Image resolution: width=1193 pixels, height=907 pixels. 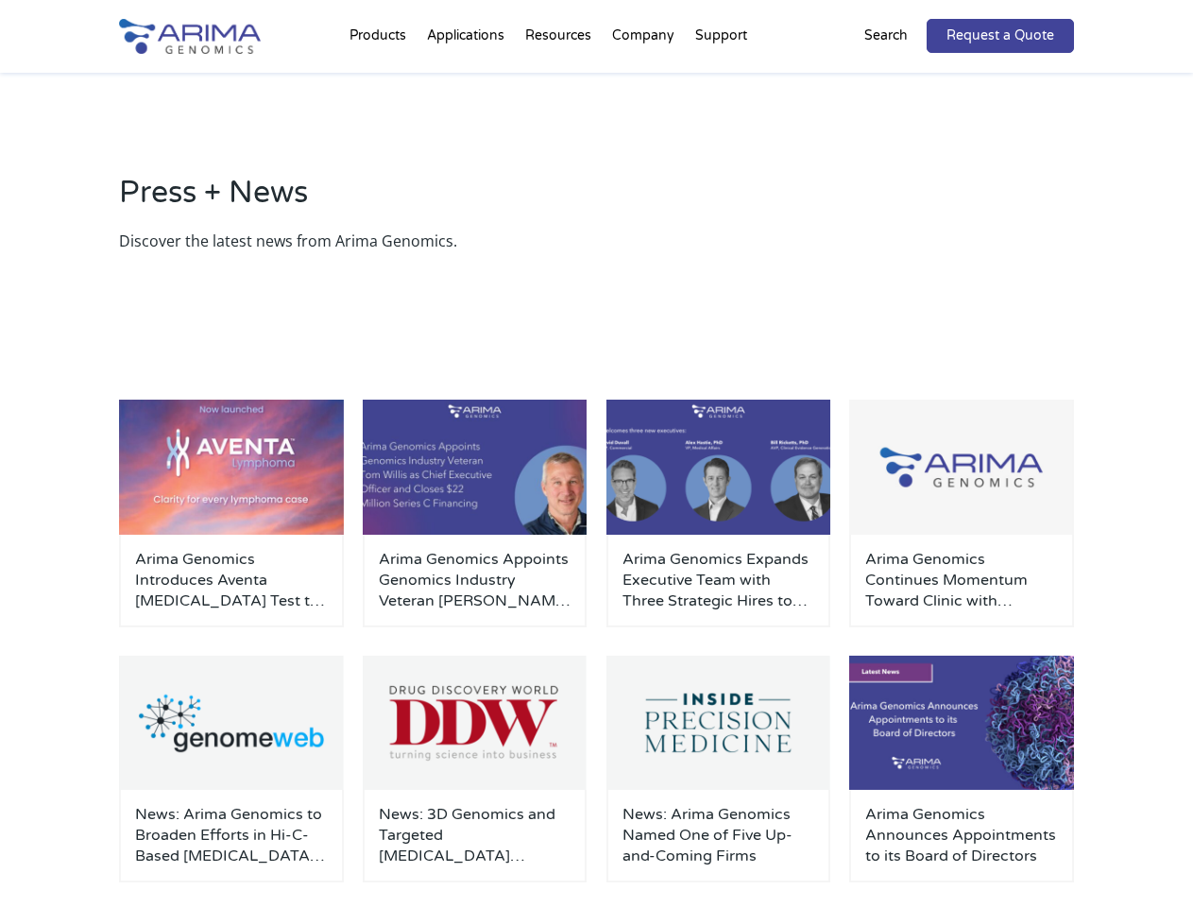 What do you see at coordinates (596, 200) in the screenshot?
I see `h2: Press + News` at bounding box center [596, 200].